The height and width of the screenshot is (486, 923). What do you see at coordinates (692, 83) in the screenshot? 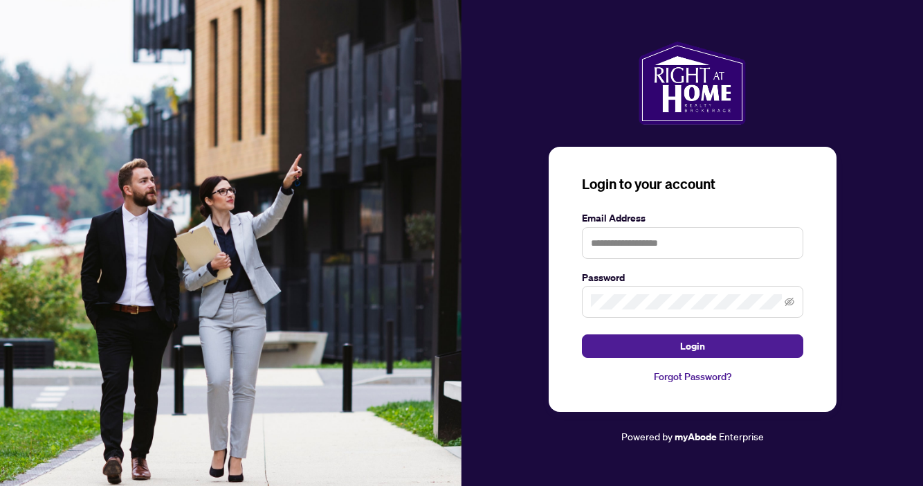
I see `img: ma-logo` at bounding box center [692, 83].